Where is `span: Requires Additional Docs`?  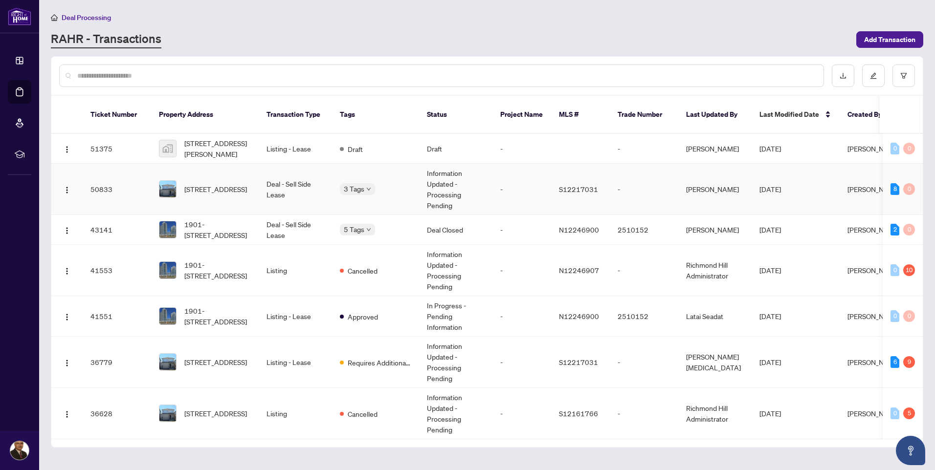 span: Requires Additional Docs is located at coordinates (380, 363).